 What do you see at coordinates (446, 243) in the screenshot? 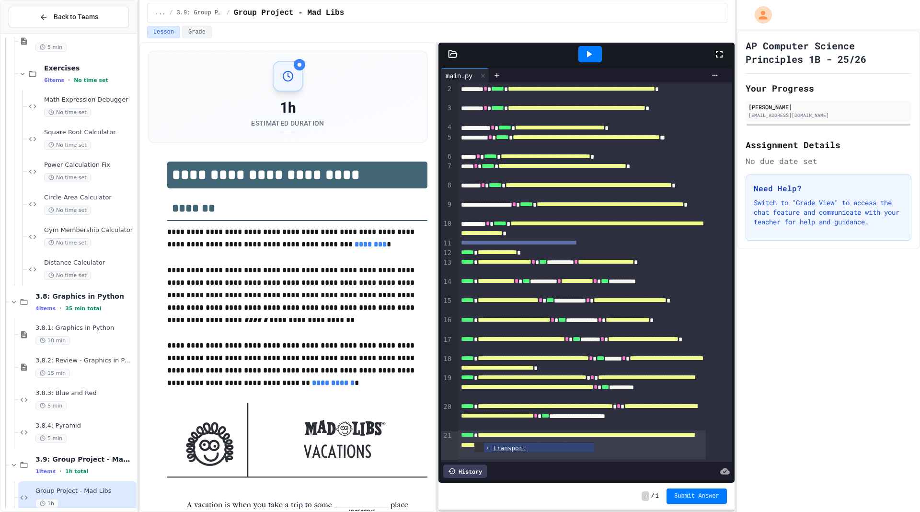
I see `div: 11` at bounding box center [446, 243].